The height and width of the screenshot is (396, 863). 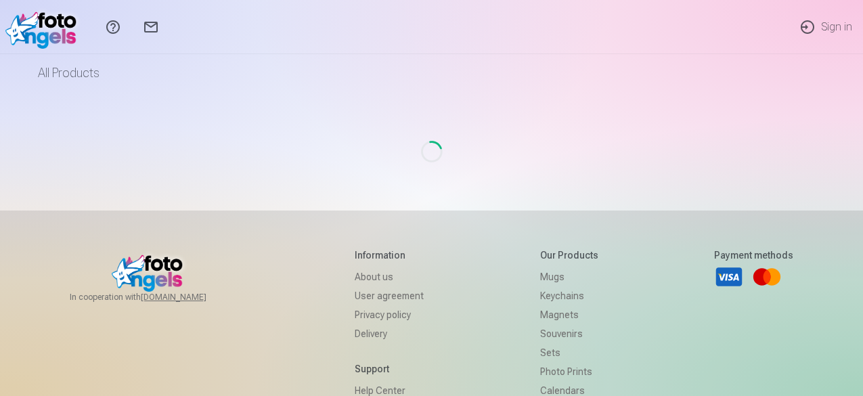 What do you see at coordinates (767, 277) in the screenshot?
I see `a: Mastercard` at bounding box center [767, 277].